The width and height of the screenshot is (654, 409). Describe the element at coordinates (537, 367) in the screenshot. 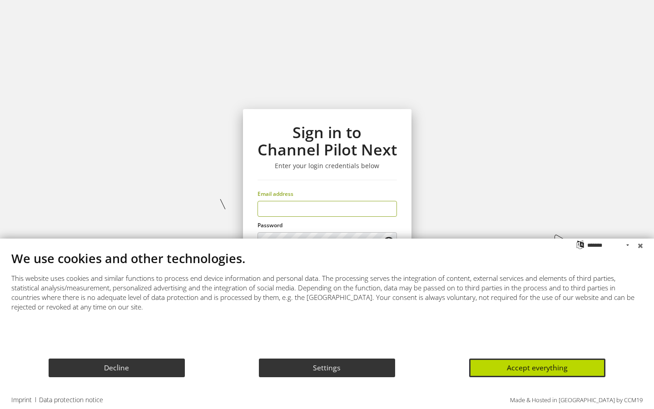

I see `button: Accept everything` at that location.